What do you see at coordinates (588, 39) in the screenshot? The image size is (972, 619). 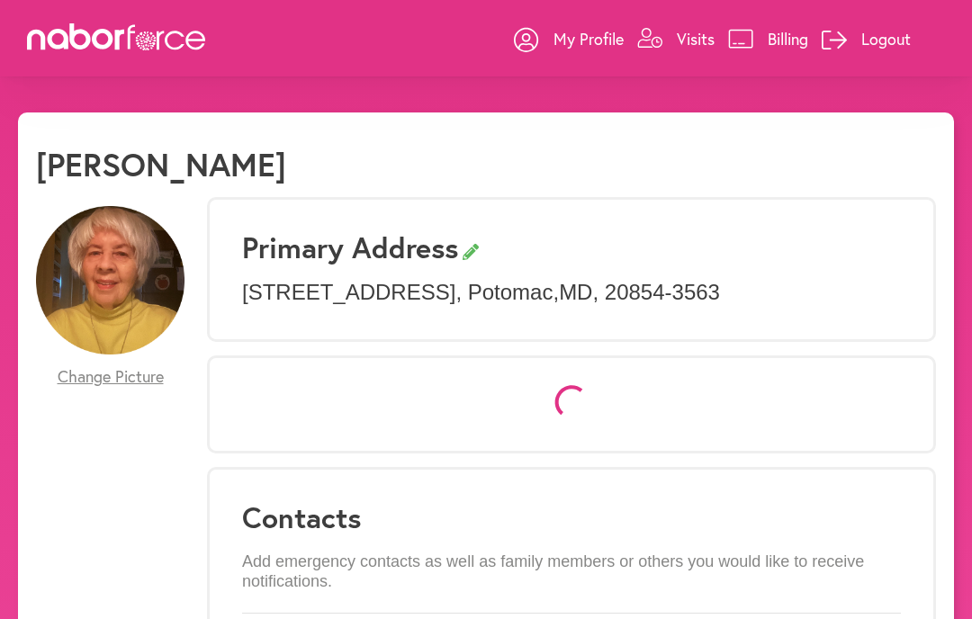 I see `p: My Profile` at bounding box center [588, 39].